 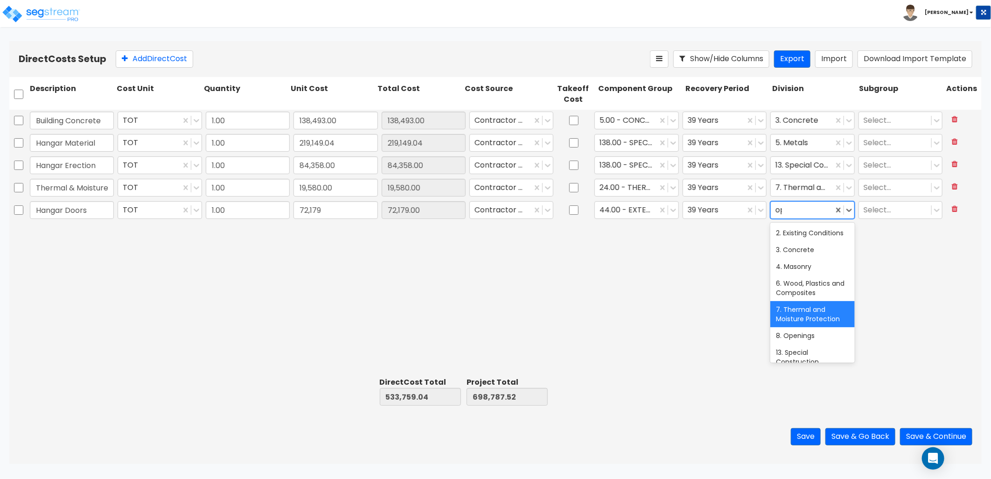 What do you see at coordinates (860, 436) in the screenshot?
I see `button: Save & Go Back` at bounding box center [860, 436].